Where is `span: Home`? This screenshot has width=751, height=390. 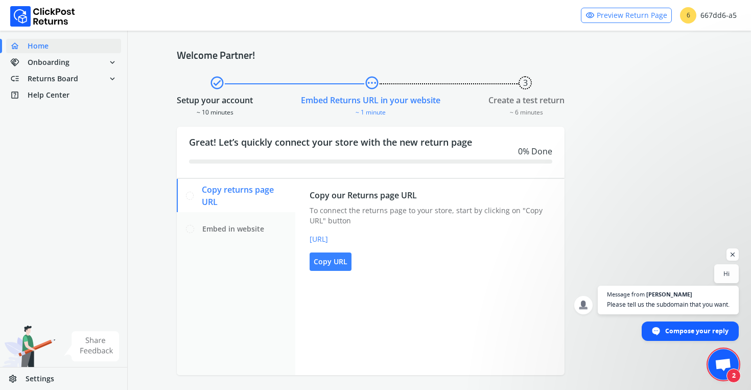 span: Home is located at coordinates (38, 46).